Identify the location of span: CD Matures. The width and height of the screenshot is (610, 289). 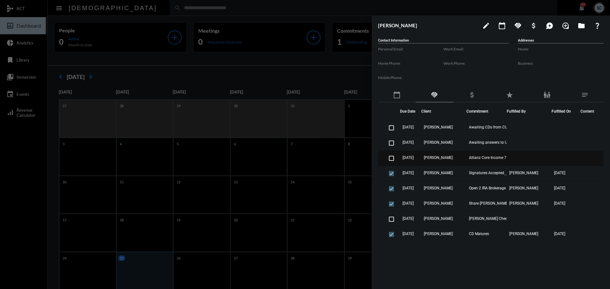
(479, 234).